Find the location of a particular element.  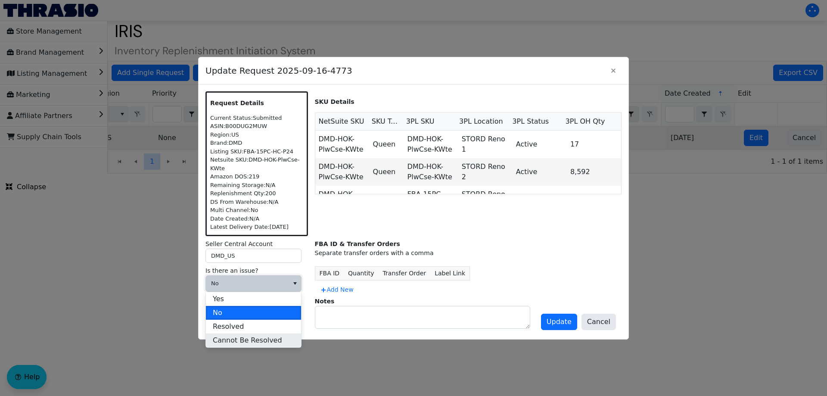

div: ASIN: B00DUG2MUW is located at coordinates (257, 126).